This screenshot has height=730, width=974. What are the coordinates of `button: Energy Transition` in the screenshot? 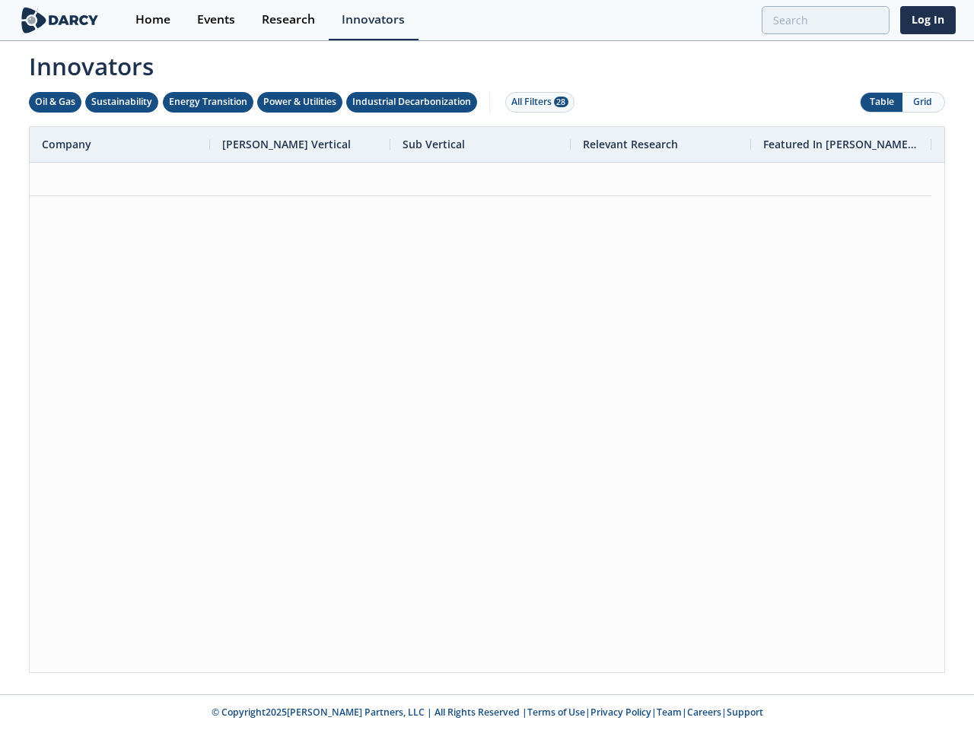 It's located at (208, 102).